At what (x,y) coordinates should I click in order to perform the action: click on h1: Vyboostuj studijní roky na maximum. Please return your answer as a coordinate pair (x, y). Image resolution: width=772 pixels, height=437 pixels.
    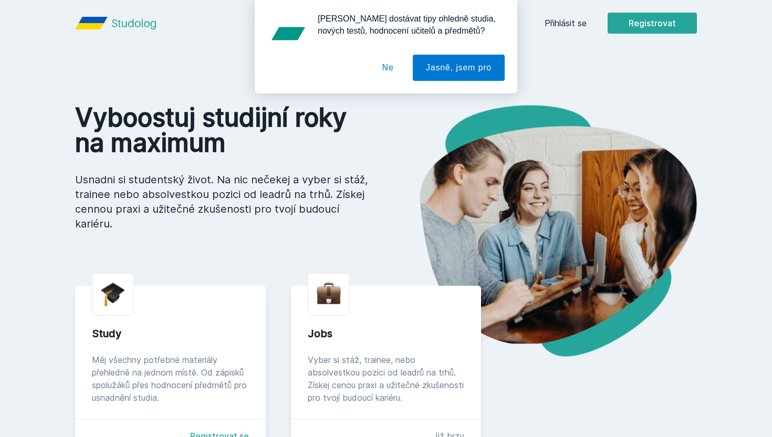
    Looking at the image, I should click on (222, 130).